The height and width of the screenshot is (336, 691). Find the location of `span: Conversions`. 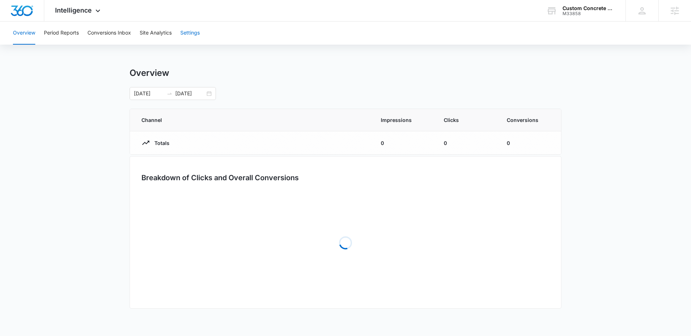

span: Conversions is located at coordinates (528, 120).